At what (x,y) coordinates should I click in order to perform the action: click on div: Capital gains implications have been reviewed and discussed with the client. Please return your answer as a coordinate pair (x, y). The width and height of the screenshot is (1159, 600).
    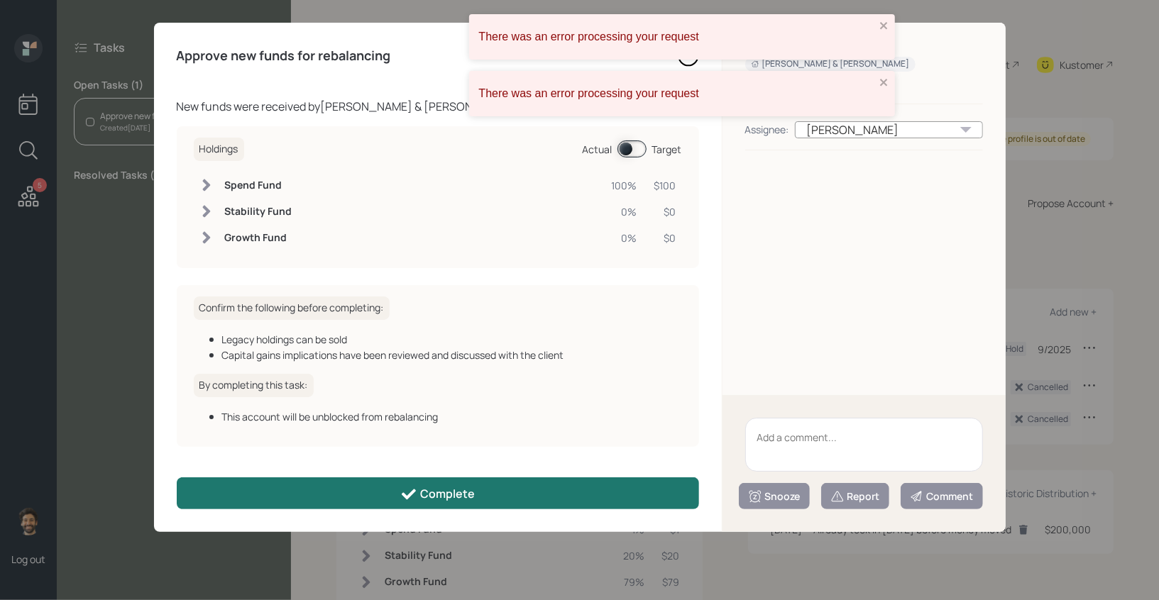
    Looking at the image, I should click on (452, 355).